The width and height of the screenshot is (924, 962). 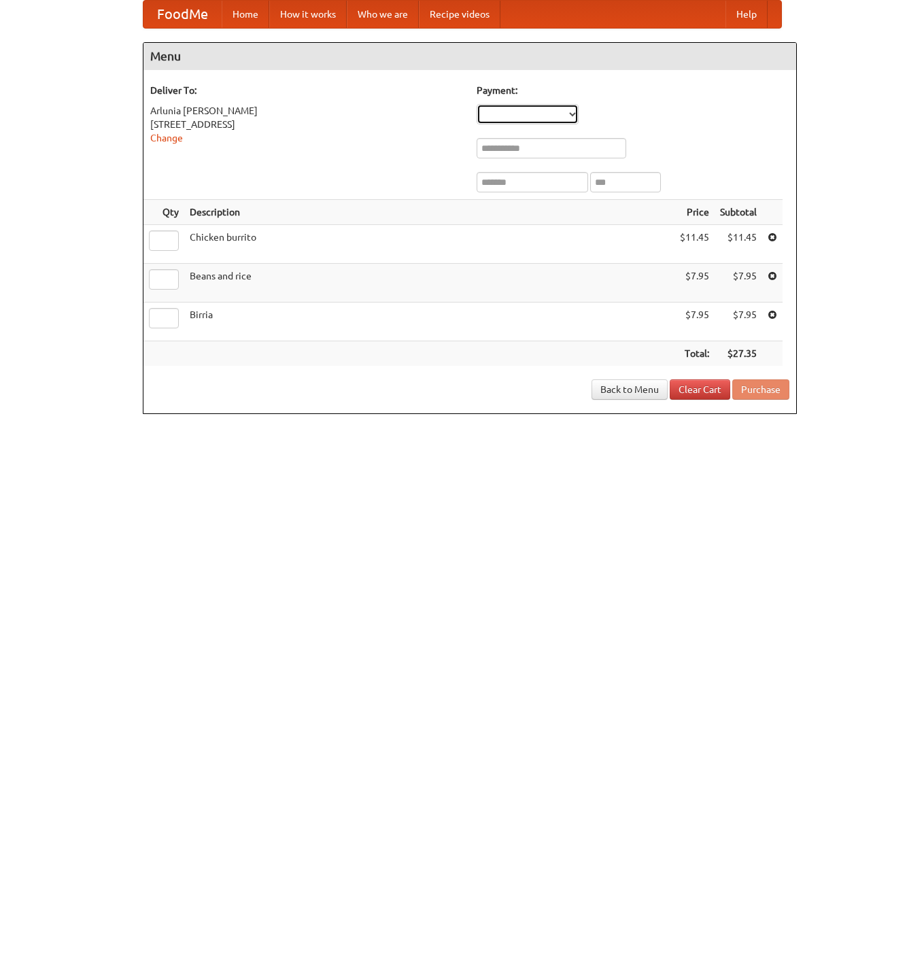 I want to click on td: Birria, so click(x=429, y=322).